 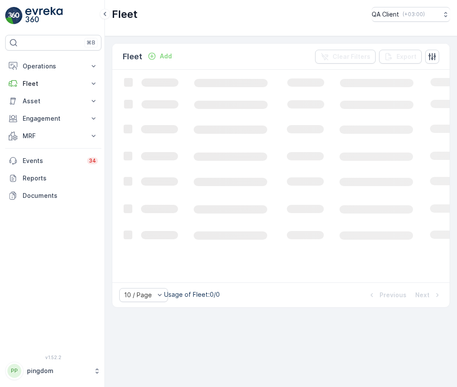 What do you see at coordinates (414, 14) in the screenshot?
I see `p: ( +03:00 )` at bounding box center [414, 14].